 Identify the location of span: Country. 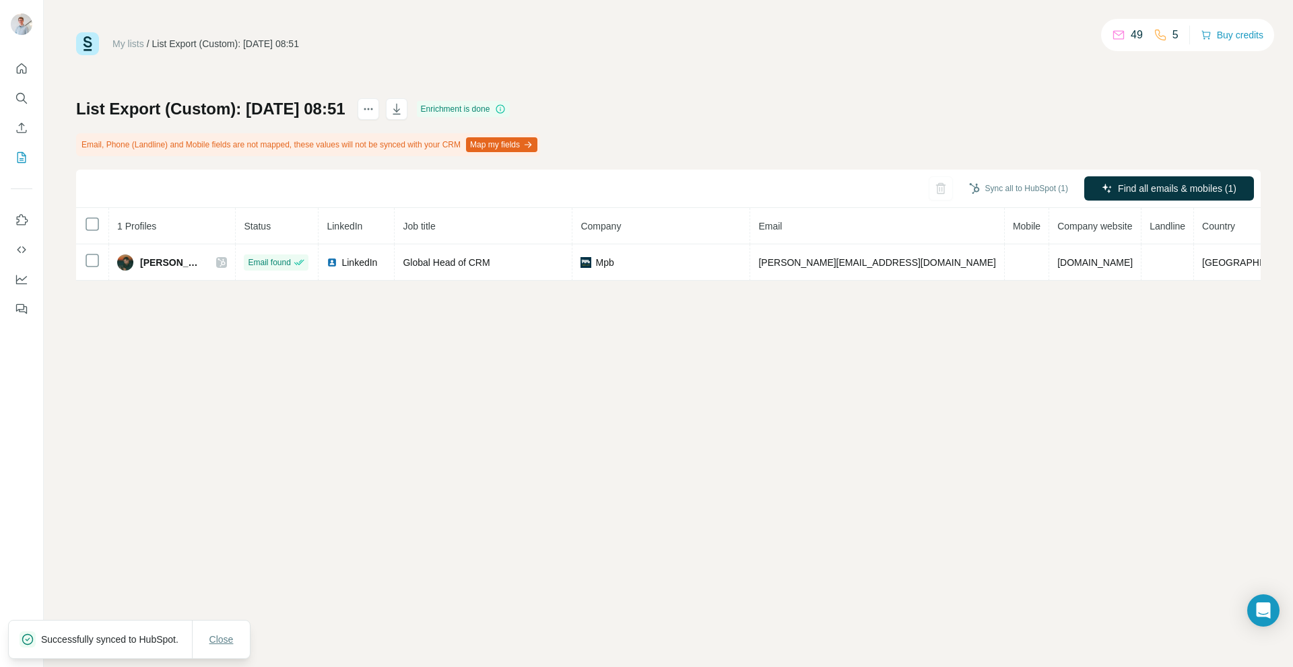
(1218, 226).